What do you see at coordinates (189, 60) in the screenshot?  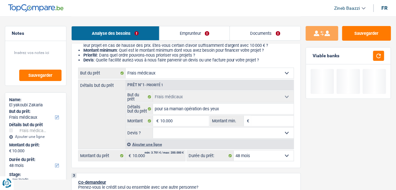 I see `li: : Quelle facilité auriez-vous à nous faire parvenir un devis ou une facture pour votre projet ?` at bounding box center [189, 60].